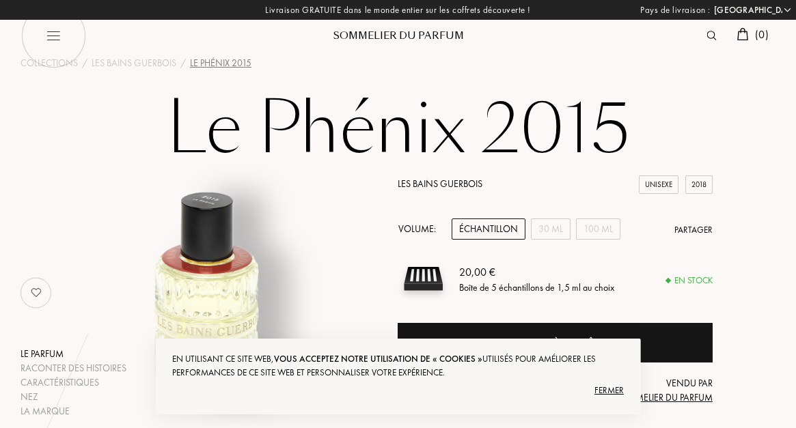 The height and width of the screenshot is (428, 796). I want to click on font: 100 ml, so click(598, 229).